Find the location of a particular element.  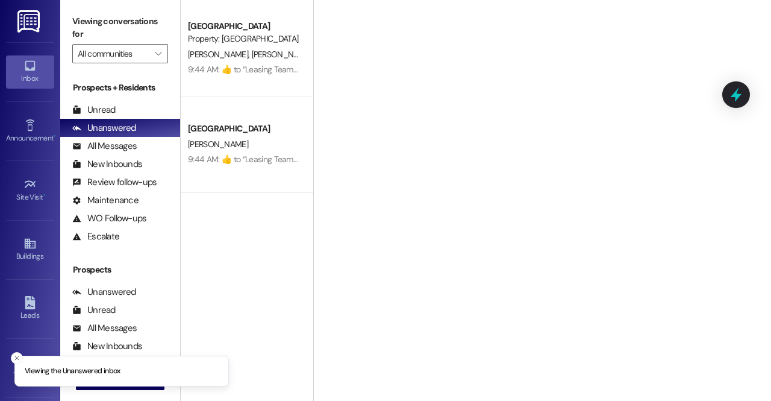

div: WO Follow-ups is located at coordinates (109, 218).